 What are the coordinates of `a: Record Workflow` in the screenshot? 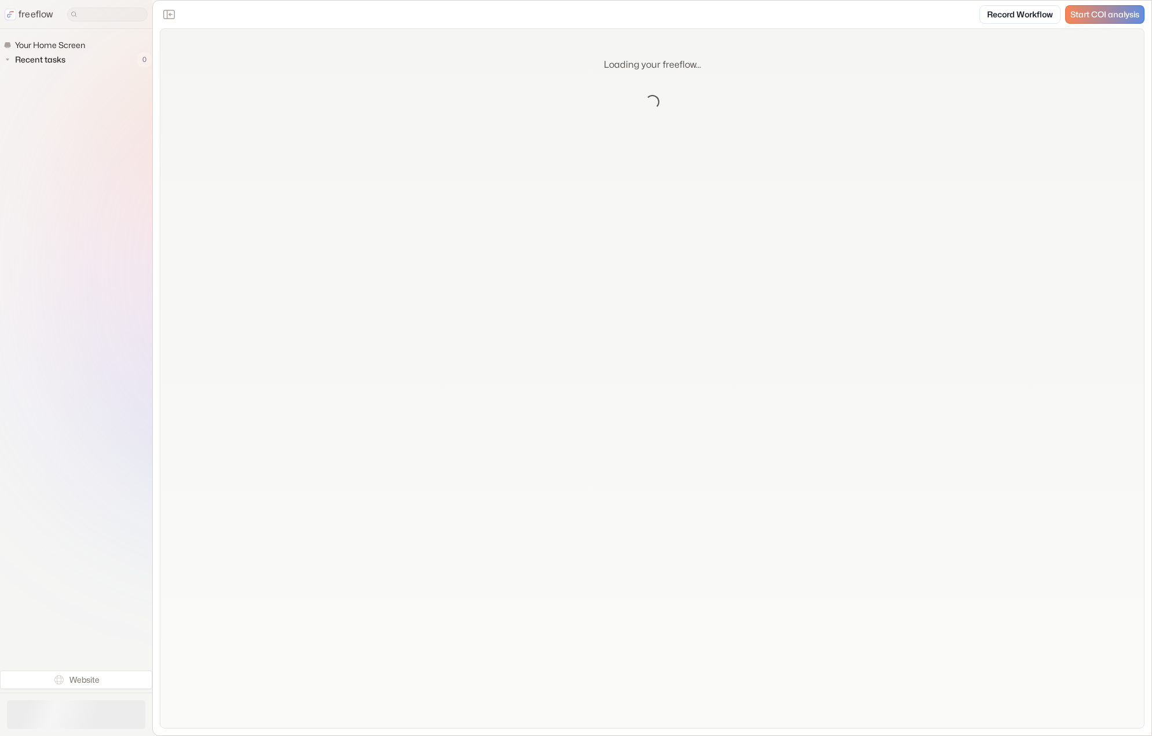 It's located at (1020, 14).